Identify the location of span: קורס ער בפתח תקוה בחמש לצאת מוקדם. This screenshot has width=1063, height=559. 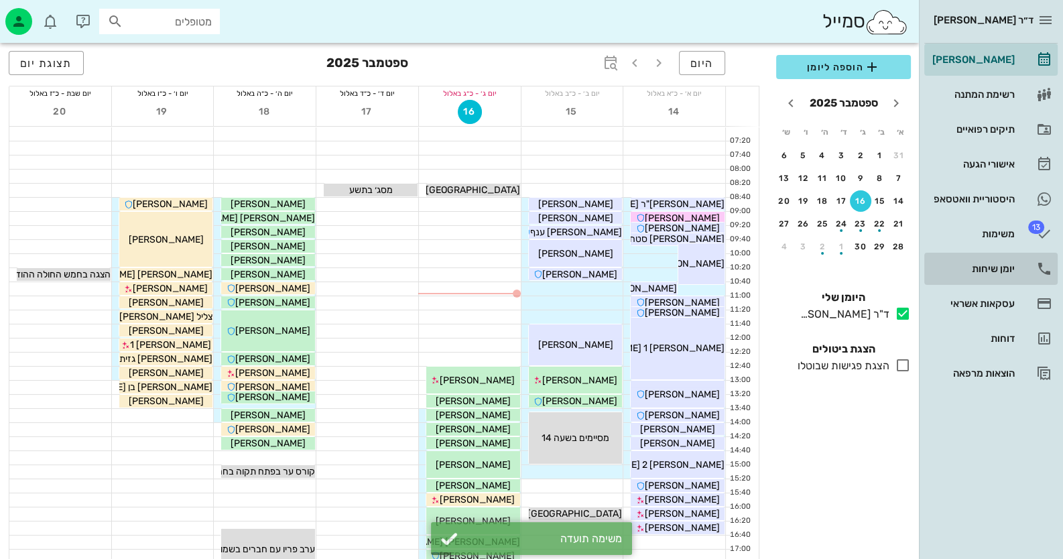
(237, 471).